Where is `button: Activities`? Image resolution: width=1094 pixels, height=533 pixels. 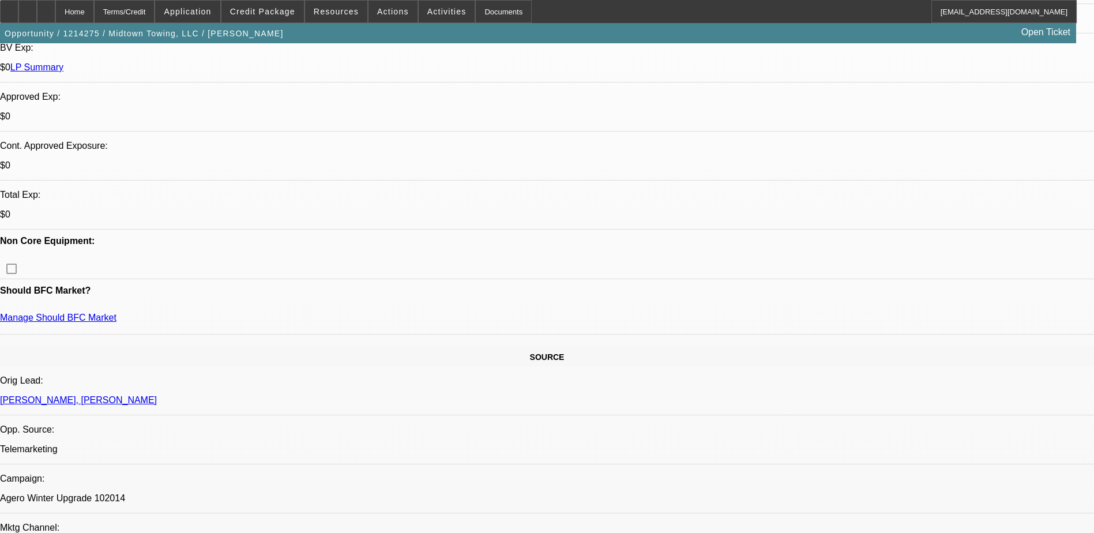 button: Activities is located at coordinates (447, 12).